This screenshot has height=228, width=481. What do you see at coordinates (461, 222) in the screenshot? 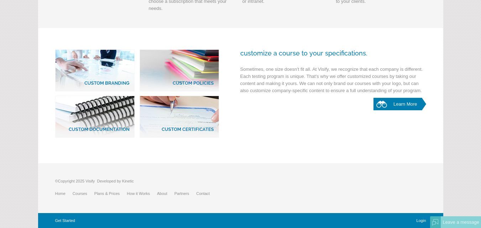
I see `div: Leave a message` at bounding box center [461, 222].